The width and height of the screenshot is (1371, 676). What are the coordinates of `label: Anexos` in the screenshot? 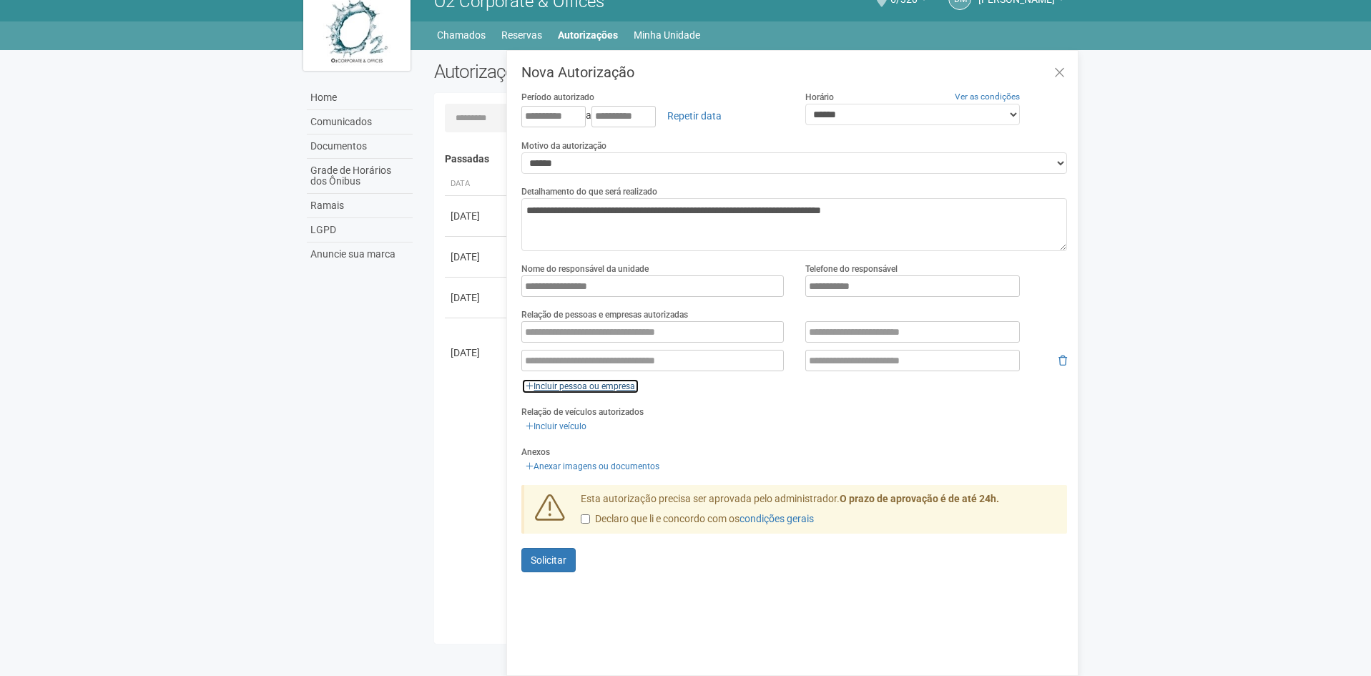 It's located at (536, 452).